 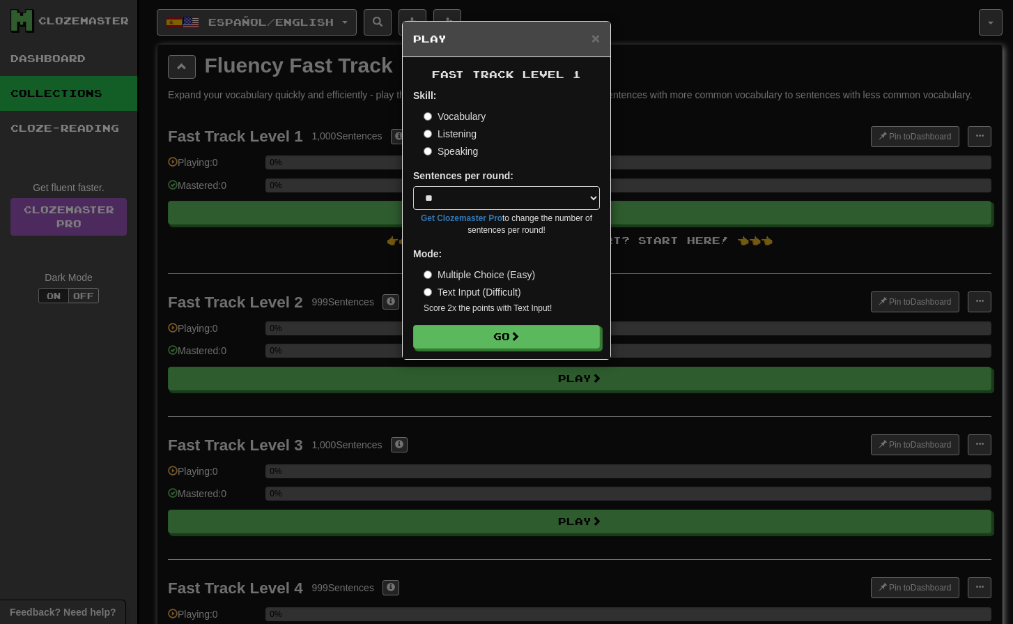 I want to click on label: Multiple Choice (Easy), so click(x=479, y=275).